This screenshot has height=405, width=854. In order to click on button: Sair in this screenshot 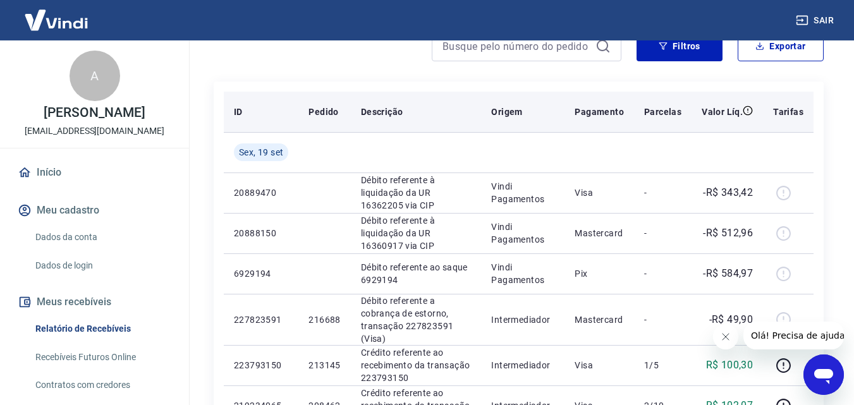, I will do `click(816, 20)`.